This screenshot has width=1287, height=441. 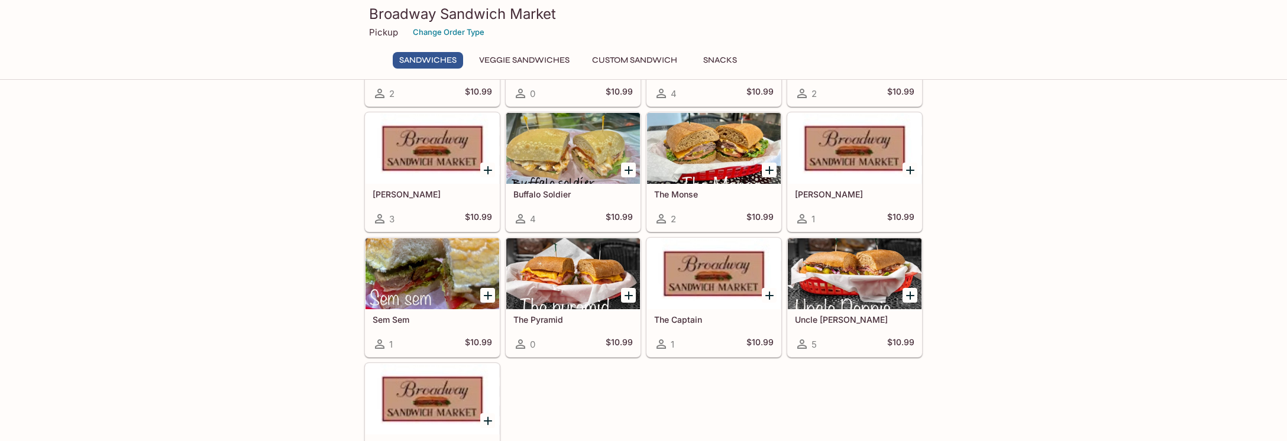 I want to click on a: Buffalo Soldier4$10.99, so click(x=573, y=172).